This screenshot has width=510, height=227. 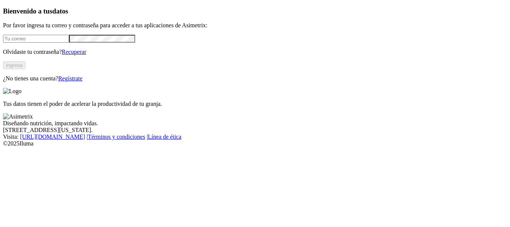 I want to click on div: Diseñando nutrición, impactando vidas., so click(x=255, y=123).